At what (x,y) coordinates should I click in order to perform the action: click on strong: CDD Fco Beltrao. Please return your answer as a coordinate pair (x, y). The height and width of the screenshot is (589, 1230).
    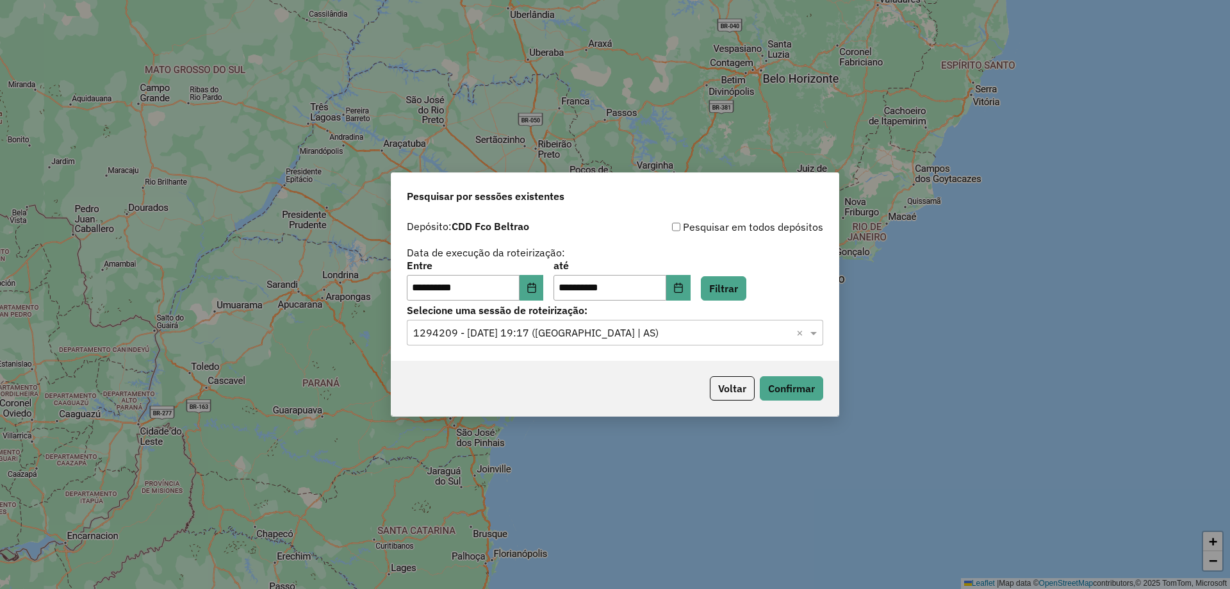
    Looking at the image, I should click on (490, 226).